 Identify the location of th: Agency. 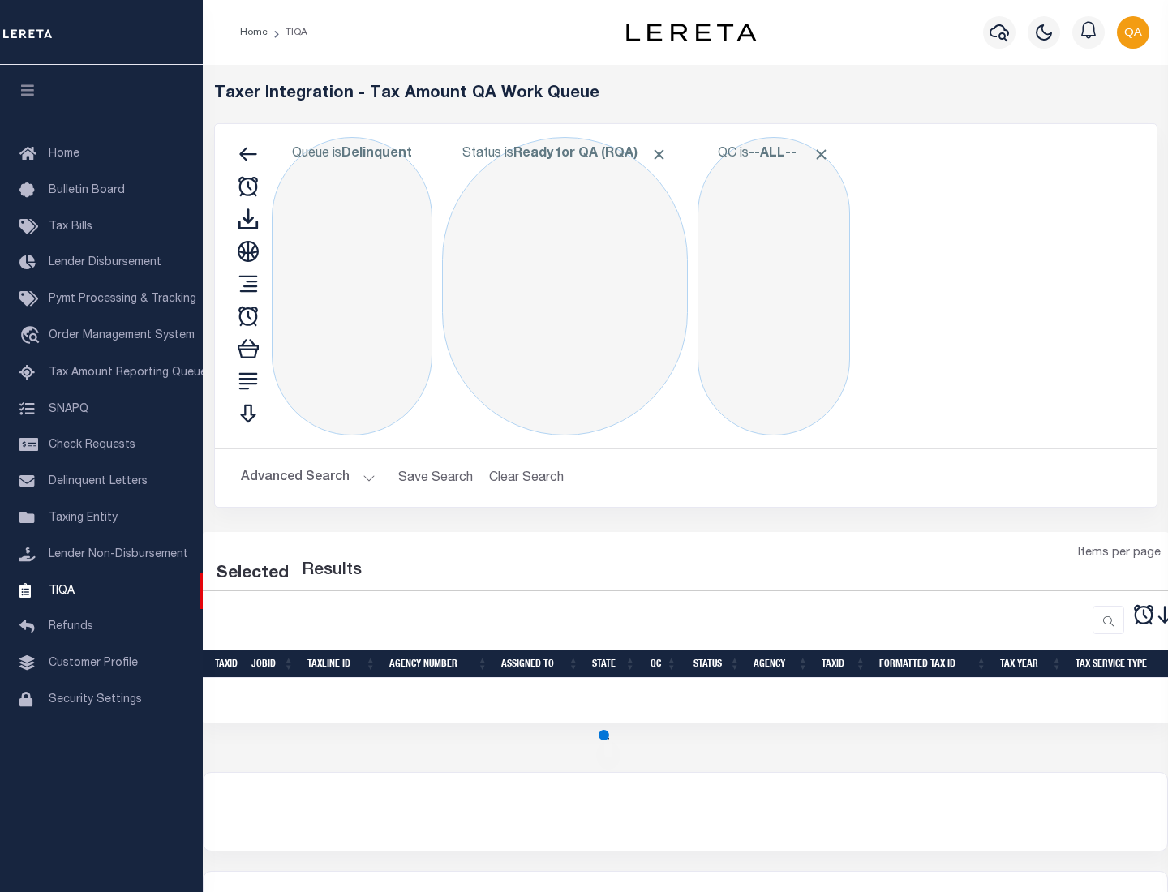
(781, 664).